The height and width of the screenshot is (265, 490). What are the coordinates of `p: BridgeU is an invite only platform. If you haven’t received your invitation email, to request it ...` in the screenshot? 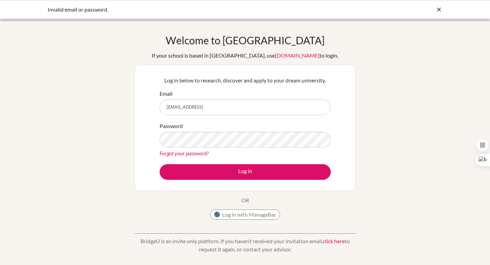 It's located at (245, 245).